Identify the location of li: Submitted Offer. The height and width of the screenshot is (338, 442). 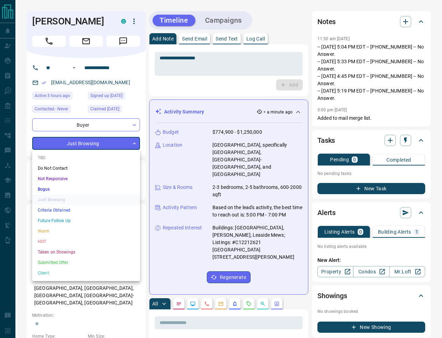
(86, 263).